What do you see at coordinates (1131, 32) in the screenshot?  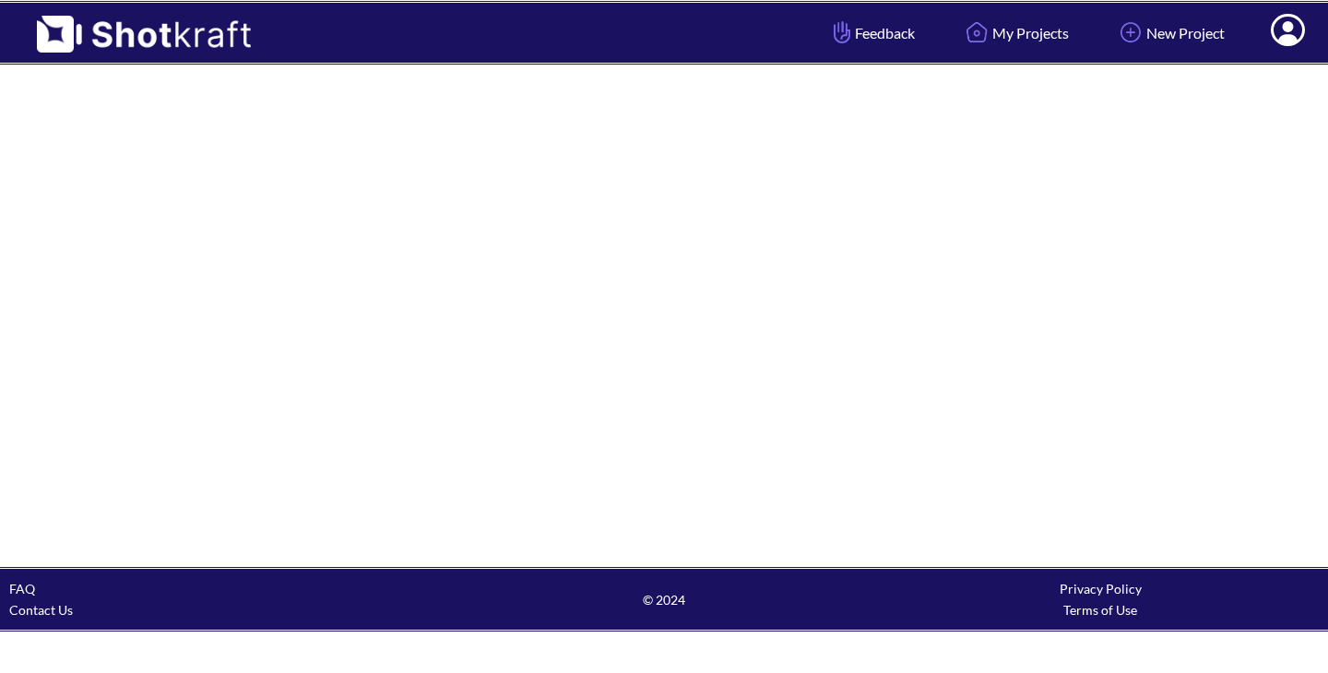 I see `img: Add Icon` at bounding box center [1131, 32].